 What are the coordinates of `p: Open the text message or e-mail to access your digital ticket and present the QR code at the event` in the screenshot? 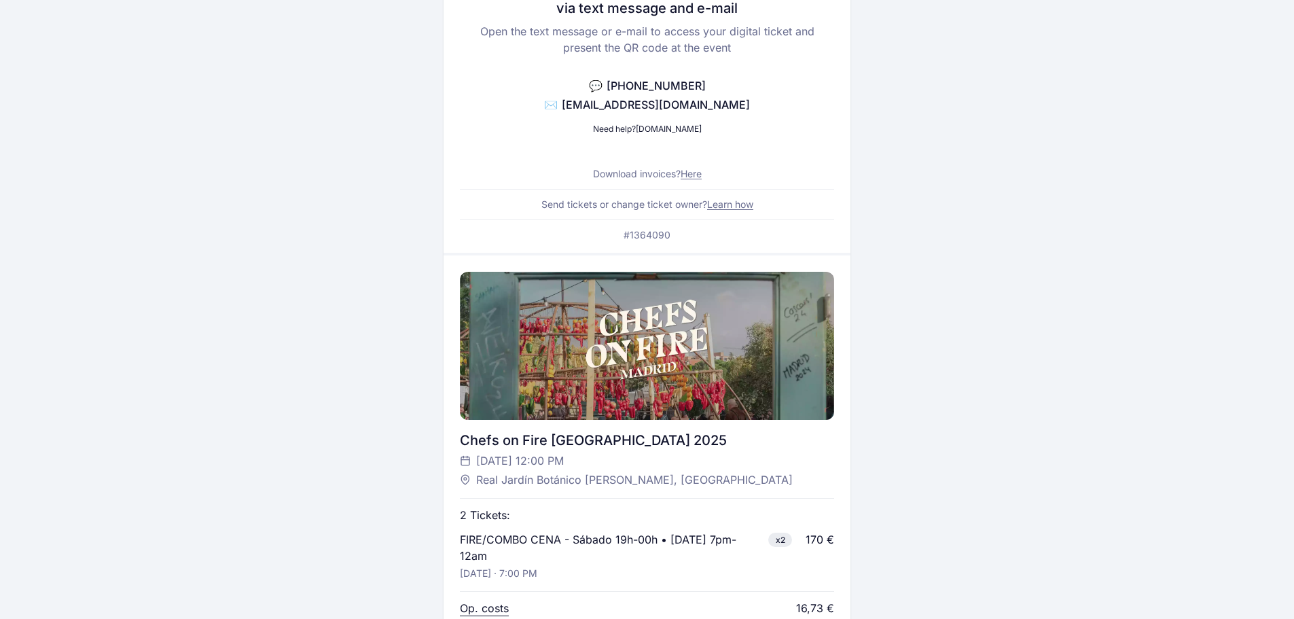 It's located at (647, 39).